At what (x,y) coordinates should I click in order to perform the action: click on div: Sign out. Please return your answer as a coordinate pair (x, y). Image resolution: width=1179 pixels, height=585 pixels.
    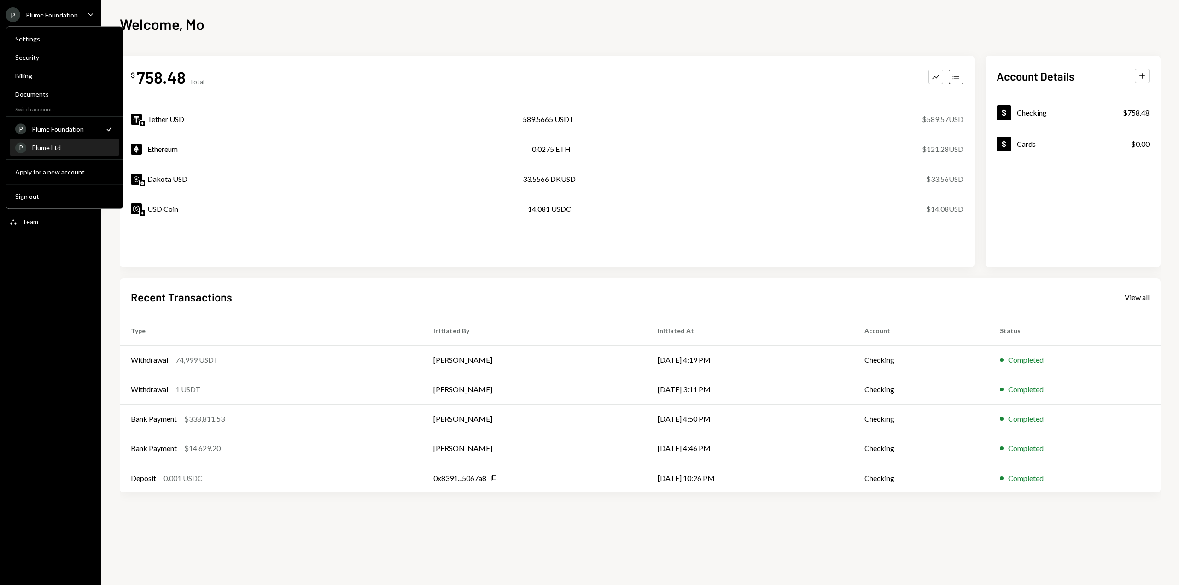
    Looking at the image, I should click on (64, 196).